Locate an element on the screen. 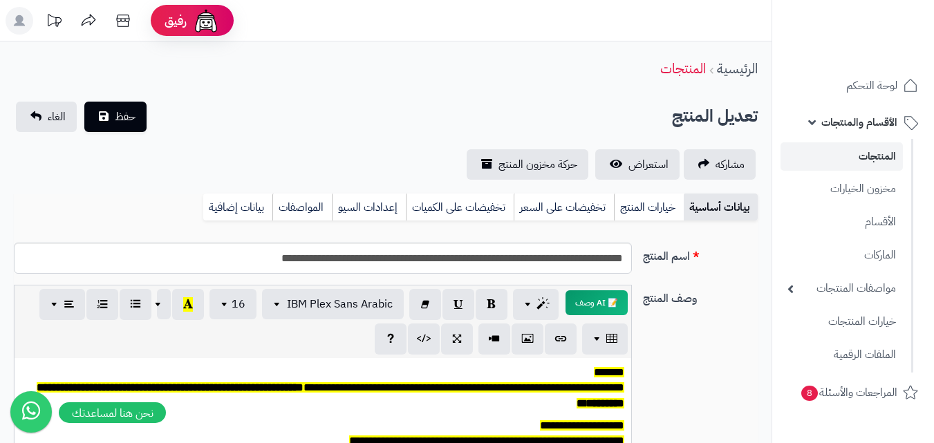 The image size is (934, 443). button: حفظ is located at coordinates (115, 117).